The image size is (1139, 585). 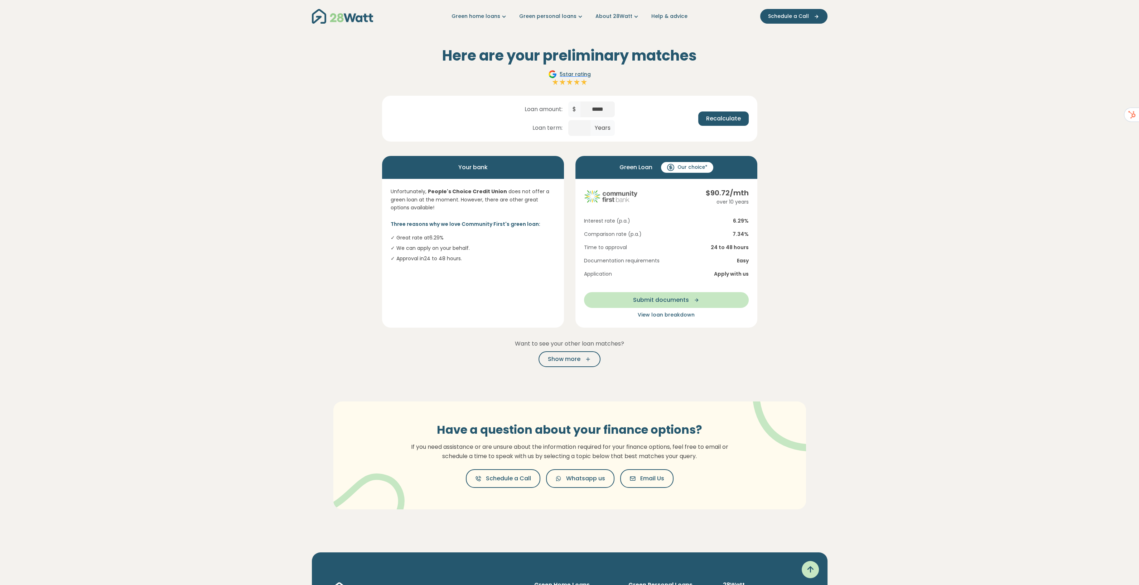 What do you see at coordinates (342, 16) in the screenshot?
I see `img: 28Watt` at bounding box center [342, 16].